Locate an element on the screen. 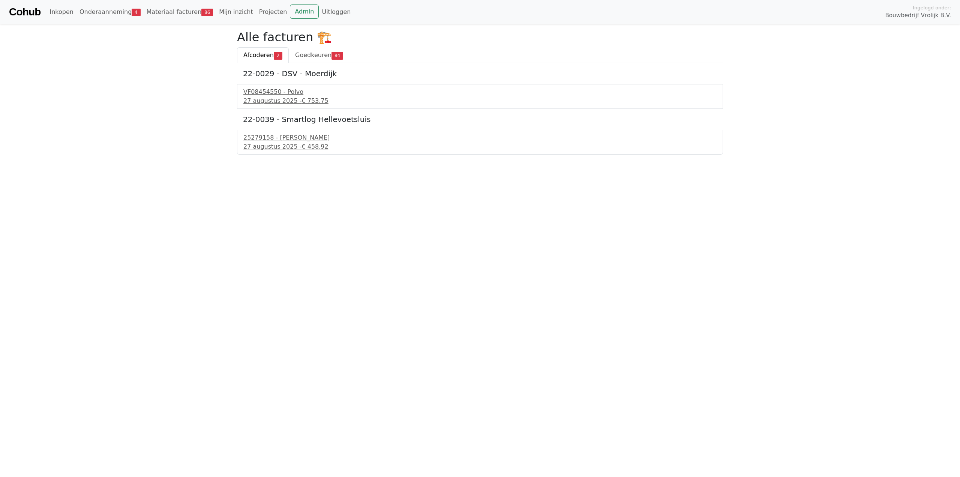 The height and width of the screenshot is (477, 960). span: Afcoderen is located at coordinates (258, 55).